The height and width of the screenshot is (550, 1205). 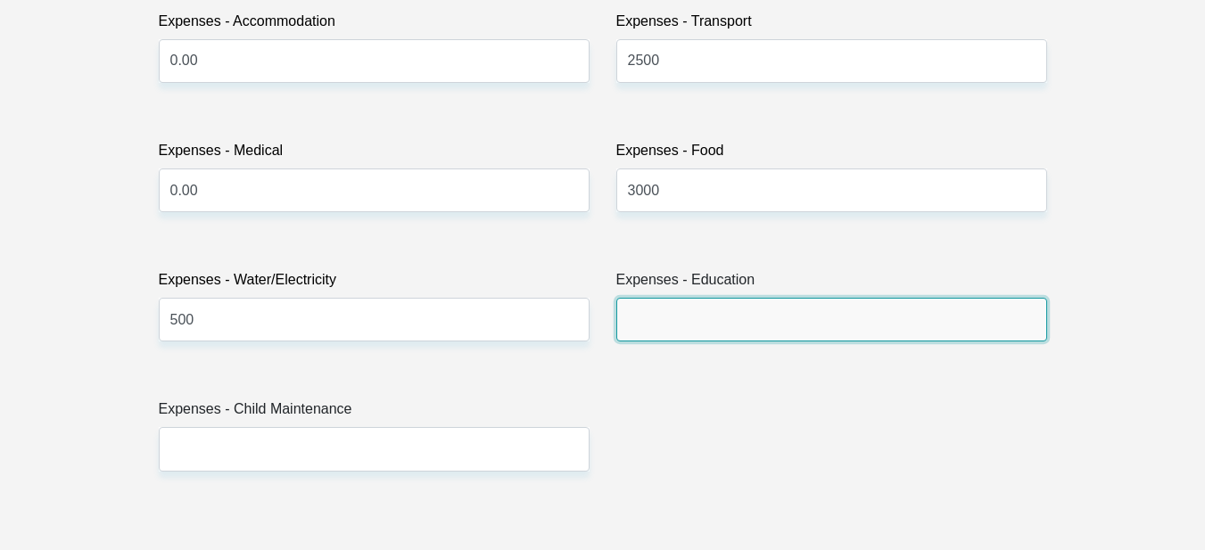 What do you see at coordinates (831, 61) in the screenshot?
I see `input: Expenses - Transport` at bounding box center [831, 61].